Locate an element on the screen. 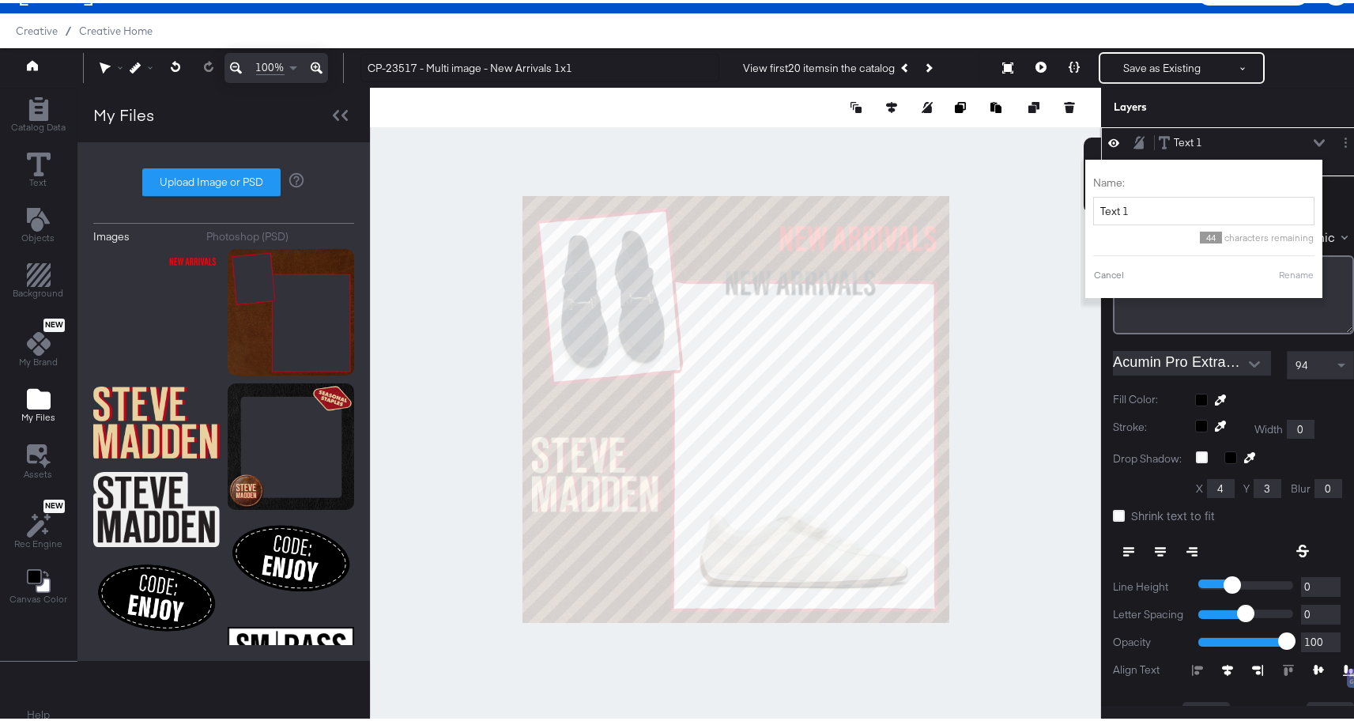 The width and height of the screenshot is (1354, 721). span: 100% is located at coordinates (270, 64).